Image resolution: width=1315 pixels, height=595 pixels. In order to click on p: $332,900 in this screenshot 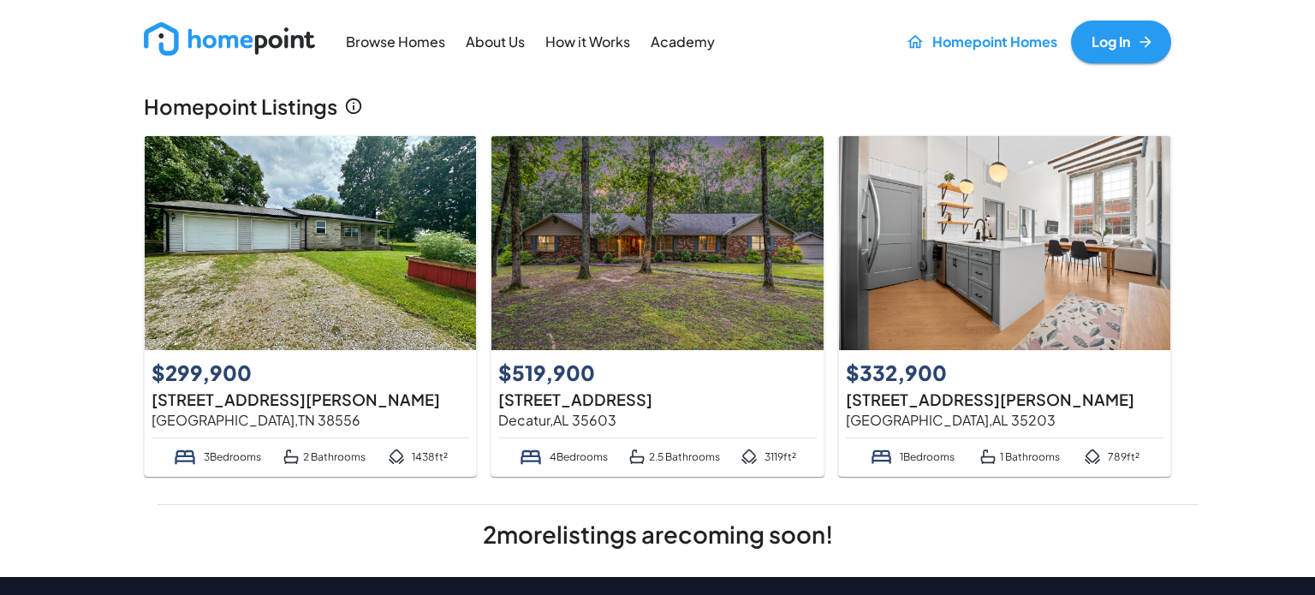, I will do `click(925, 372)`.